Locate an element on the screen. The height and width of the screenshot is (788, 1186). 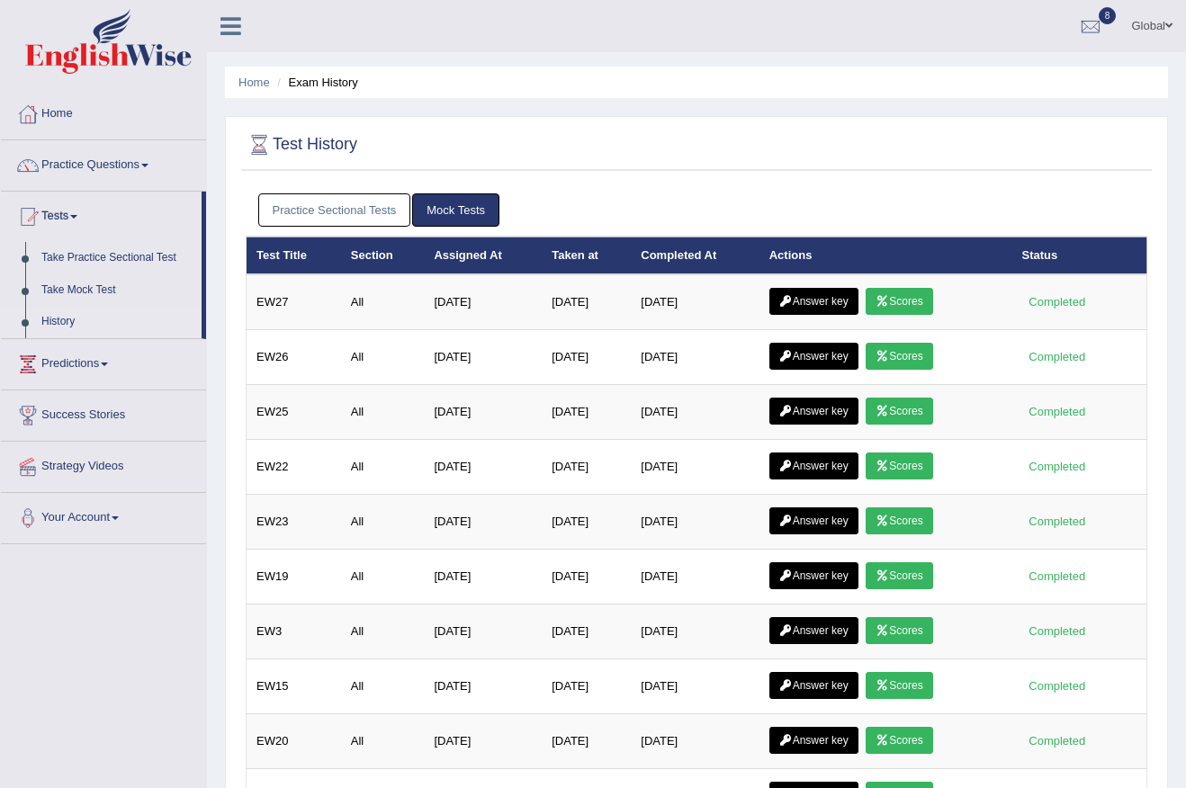
th: Section is located at coordinates (383, 256).